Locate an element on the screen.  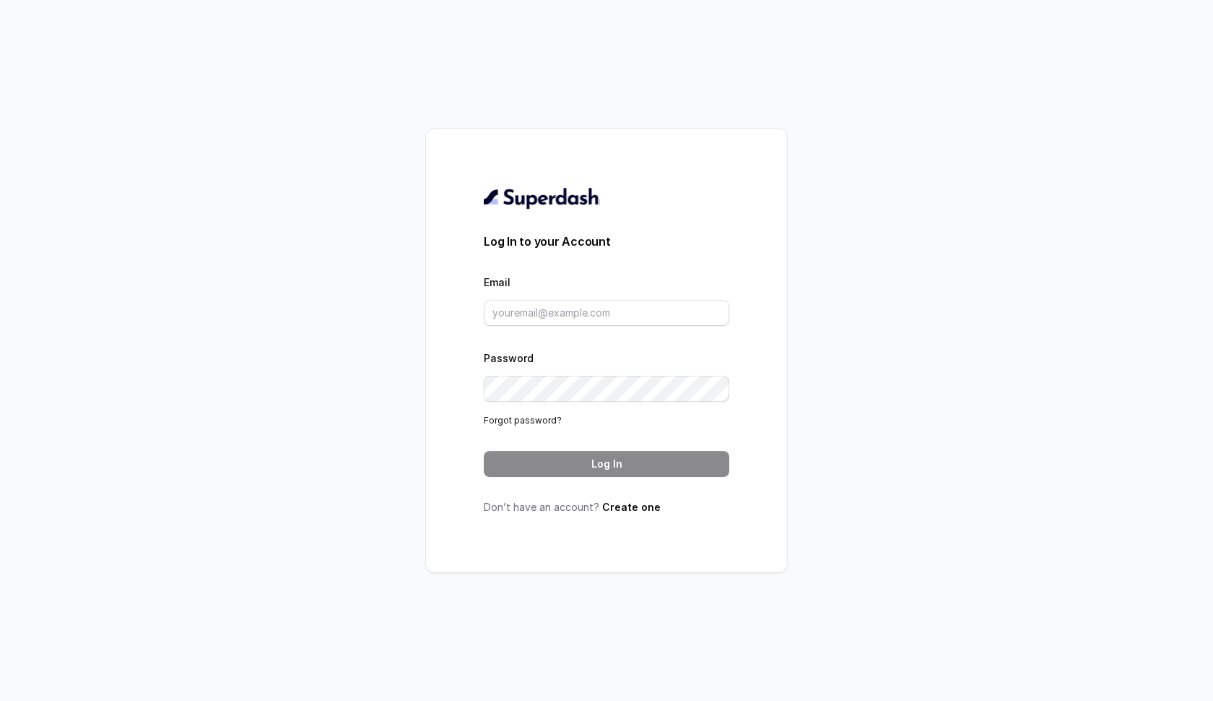
a: Create one is located at coordinates (631, 506).